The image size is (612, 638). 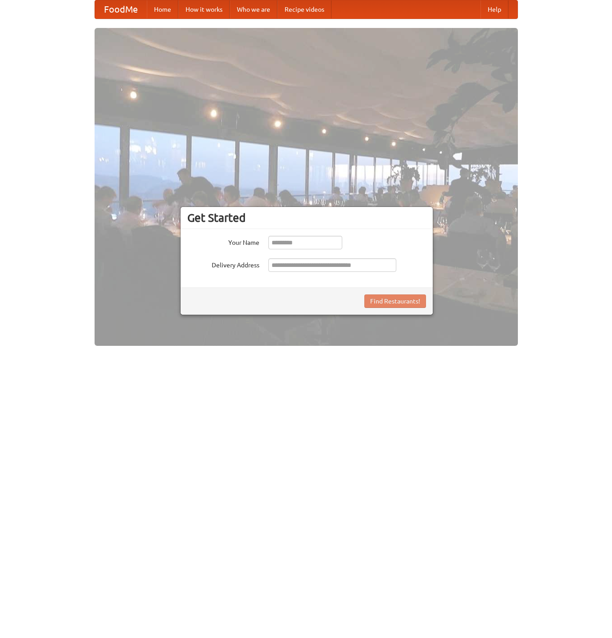 What do you see at coordinates (224, 241) in the screenshot?
I see `label: Your Name` at bounding box center [224, 241].